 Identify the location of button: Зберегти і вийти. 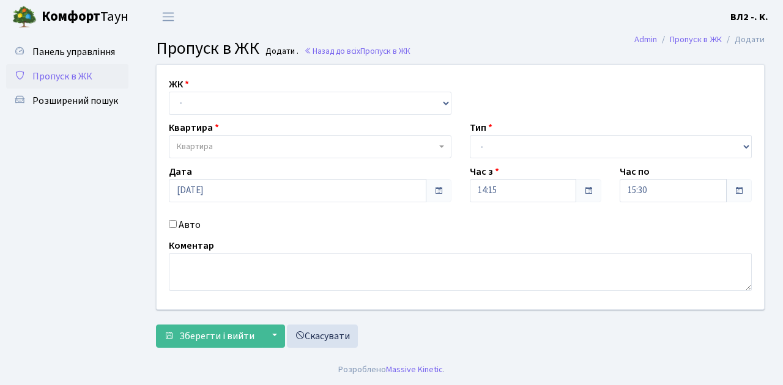
(209, 336).